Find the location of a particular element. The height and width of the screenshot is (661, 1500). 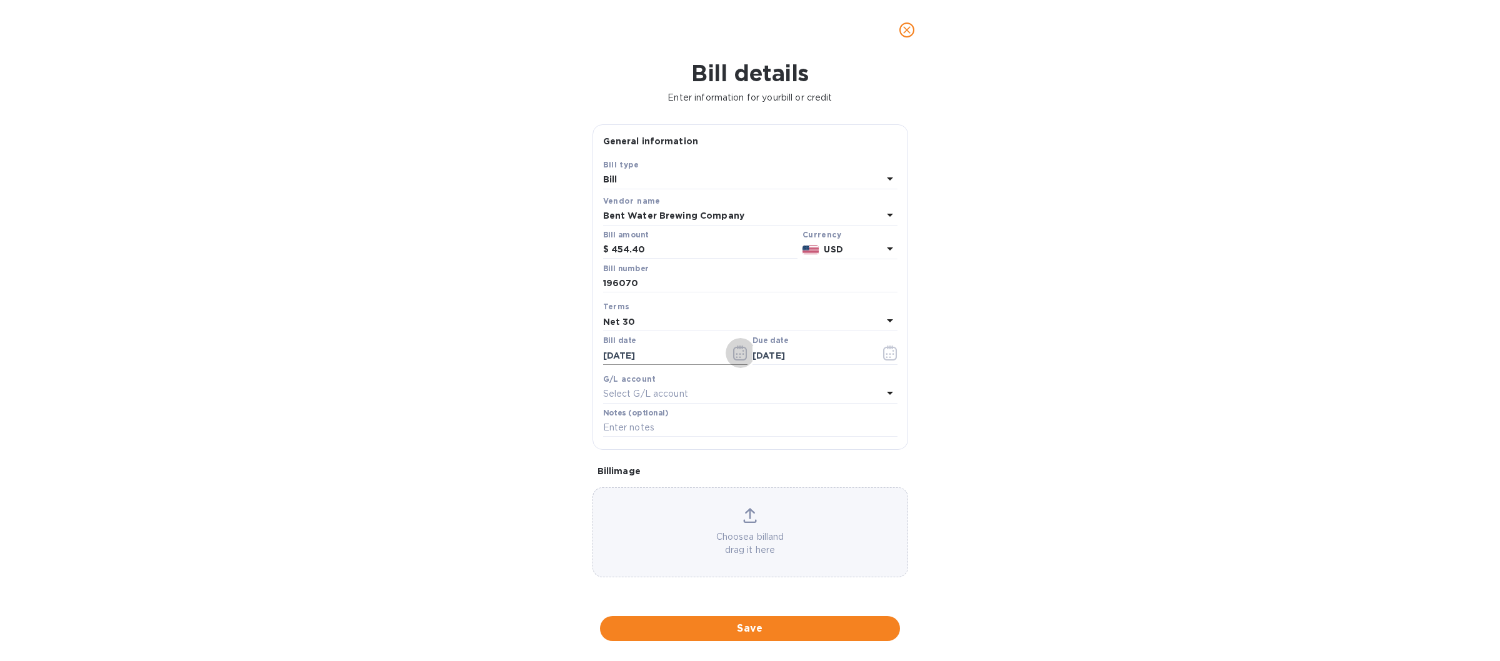

label: Bill date is located at coordinates (619, 341).